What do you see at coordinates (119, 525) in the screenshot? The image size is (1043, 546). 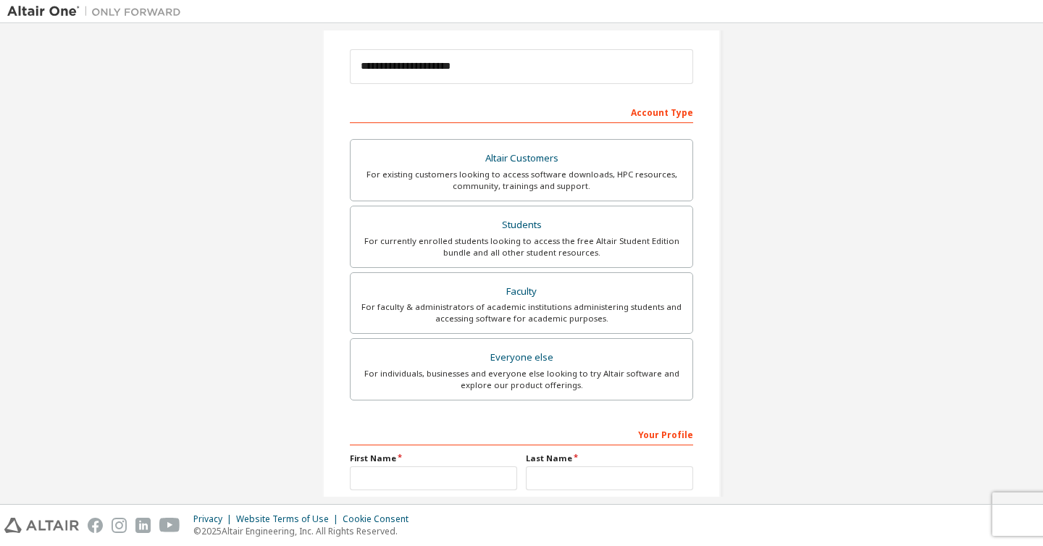 I see `img: instagram.svg` at bounding box center [119, 525].